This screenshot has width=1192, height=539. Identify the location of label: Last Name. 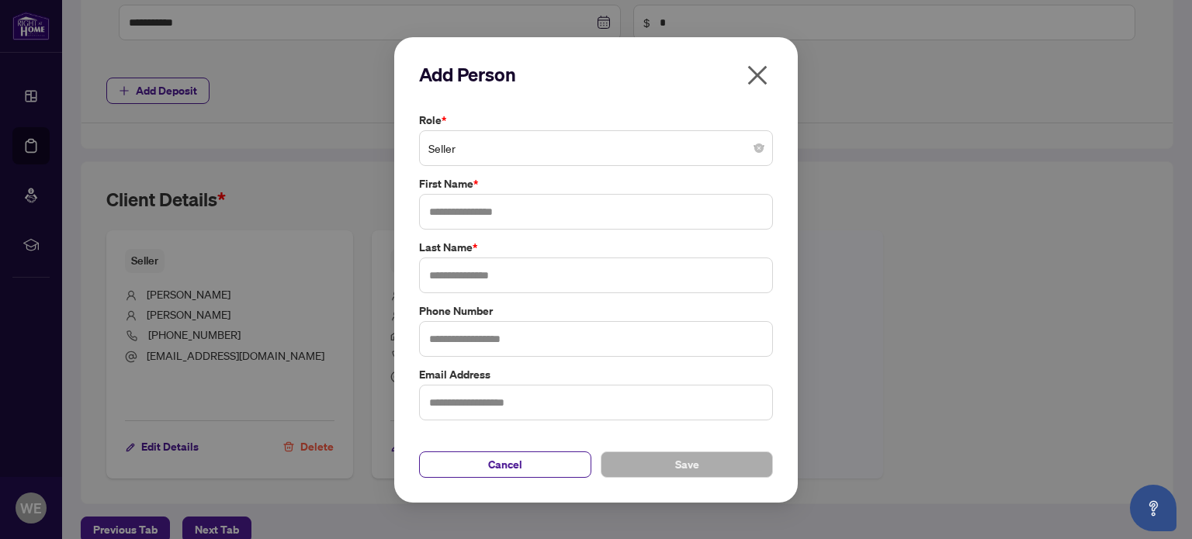
(596, 248).